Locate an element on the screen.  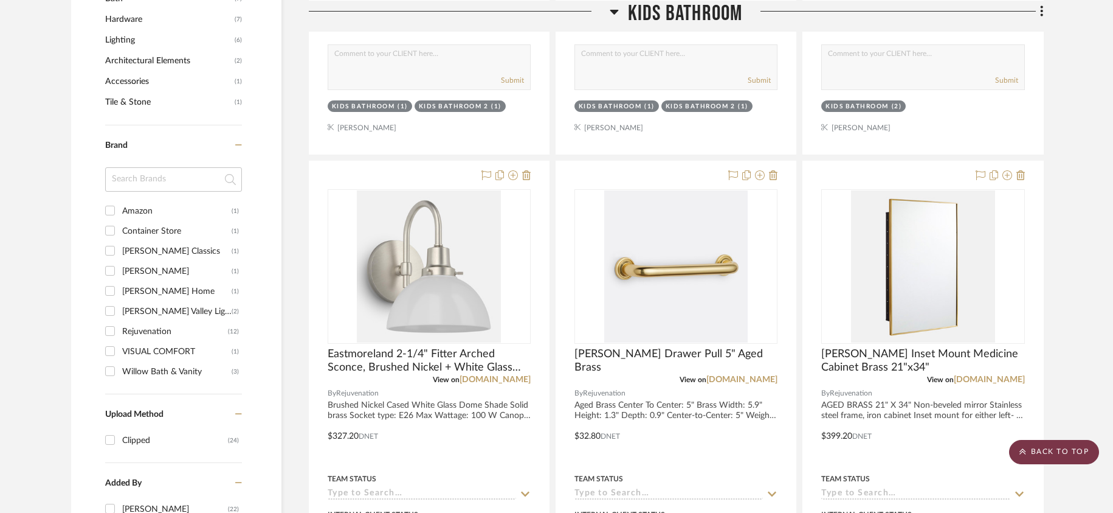
span: Brand is located at coordinates (116, 145).